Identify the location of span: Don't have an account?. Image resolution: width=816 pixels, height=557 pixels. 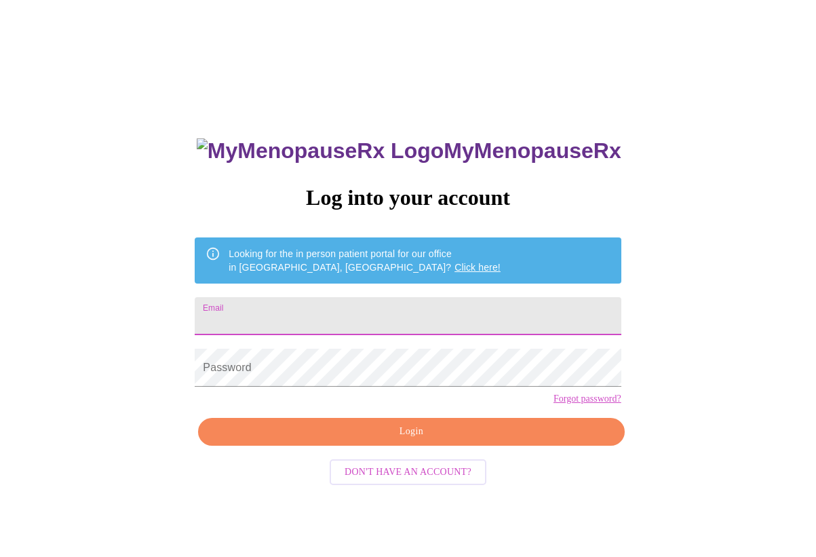
(408, 472).